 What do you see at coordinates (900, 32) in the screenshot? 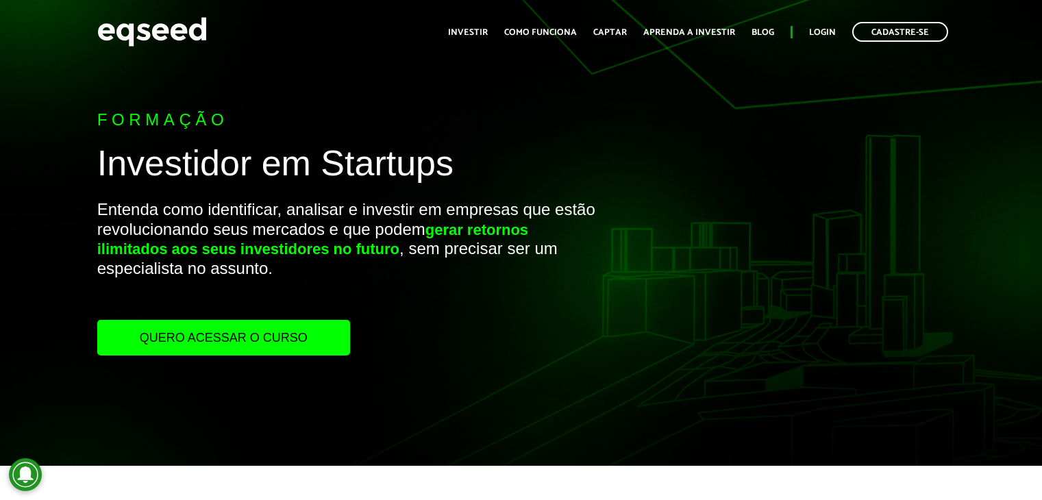
I see `a: Cadastre-se` at bounding box center [900, 32].